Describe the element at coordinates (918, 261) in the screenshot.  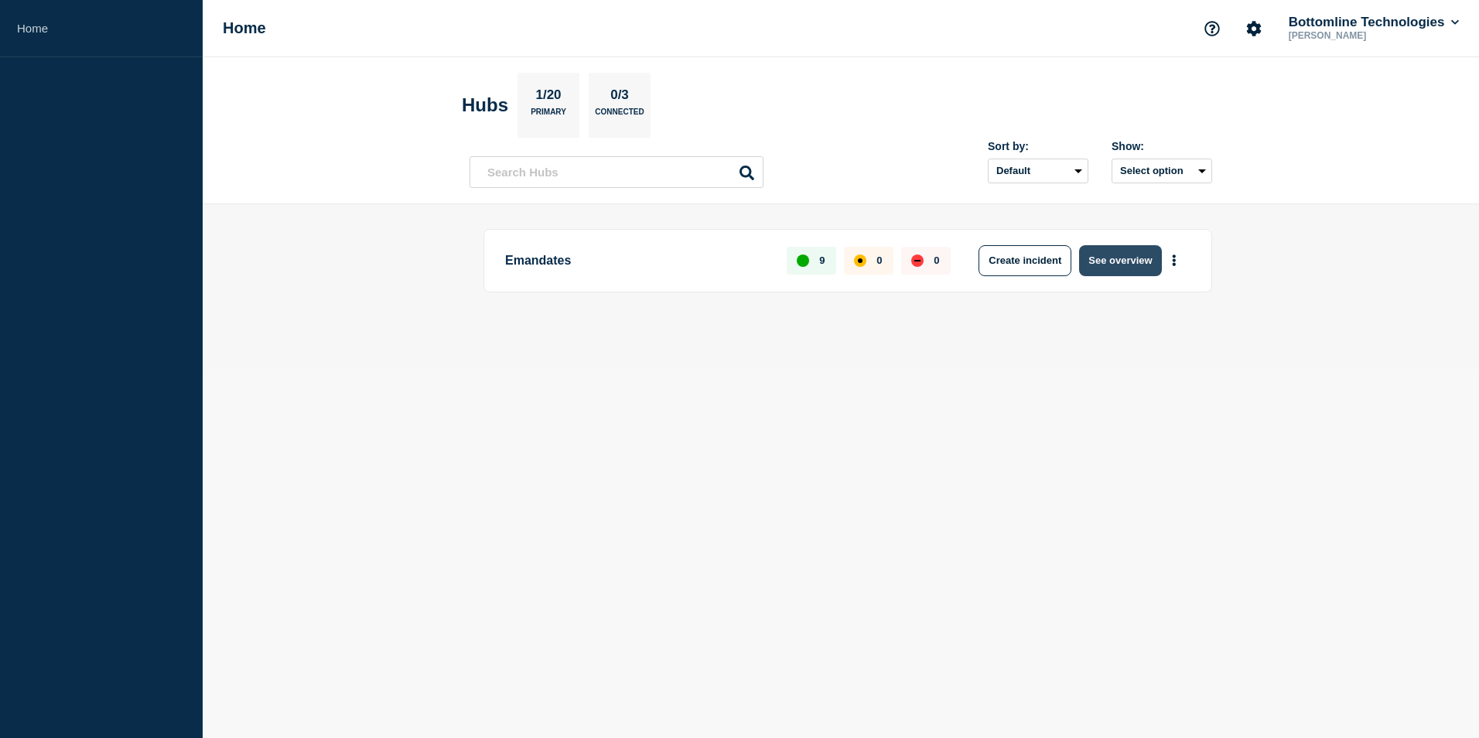
I see `div: down` at that location.